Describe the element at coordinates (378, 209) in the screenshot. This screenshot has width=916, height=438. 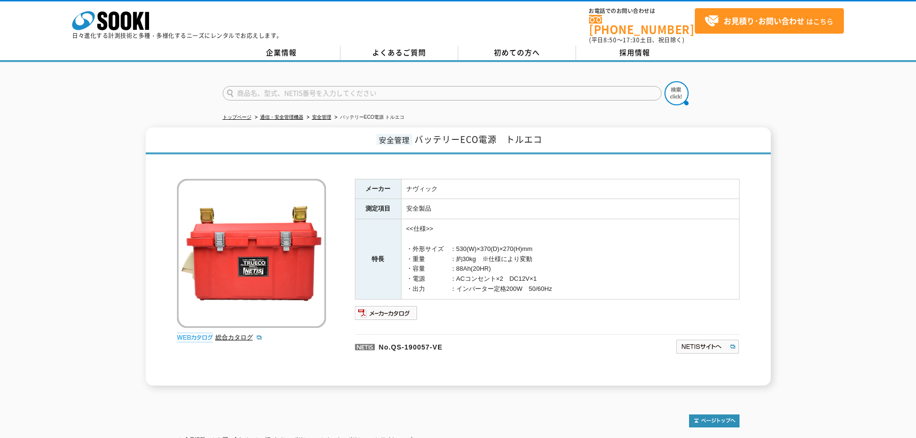
I see `th: 測定項目` at that location.